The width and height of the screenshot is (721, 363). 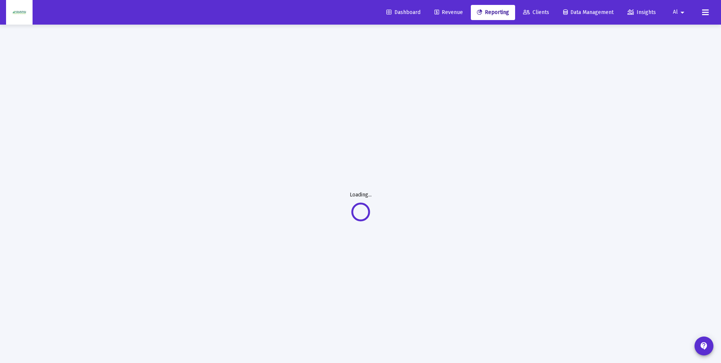 I want to click on a: Dashboard, so click(x=403, y=12).